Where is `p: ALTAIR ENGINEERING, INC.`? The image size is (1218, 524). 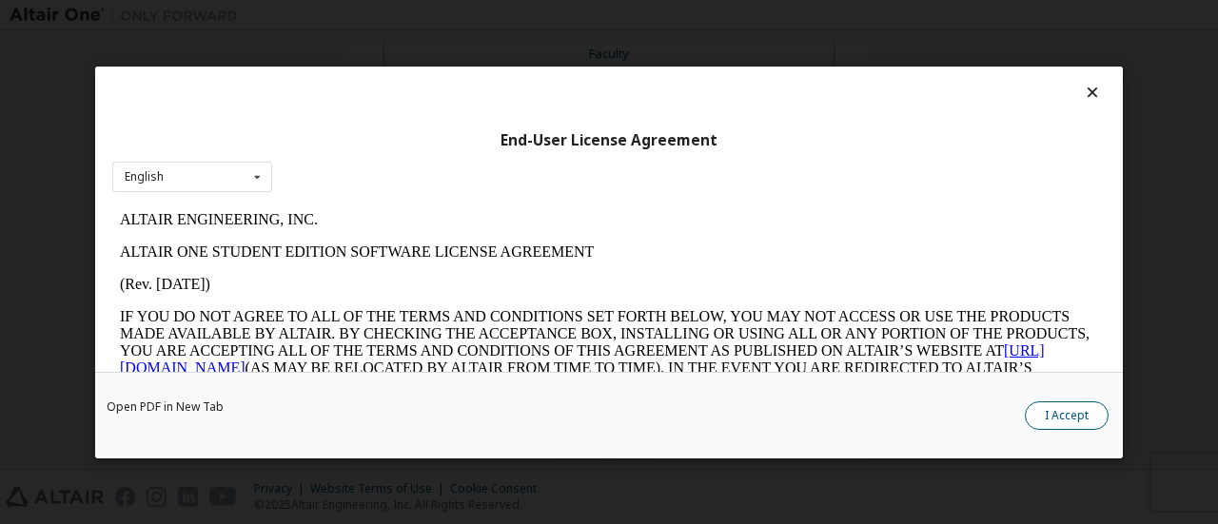
p: ALTAIR ENGINEERING, INC. is located at coordinates (497, 16).